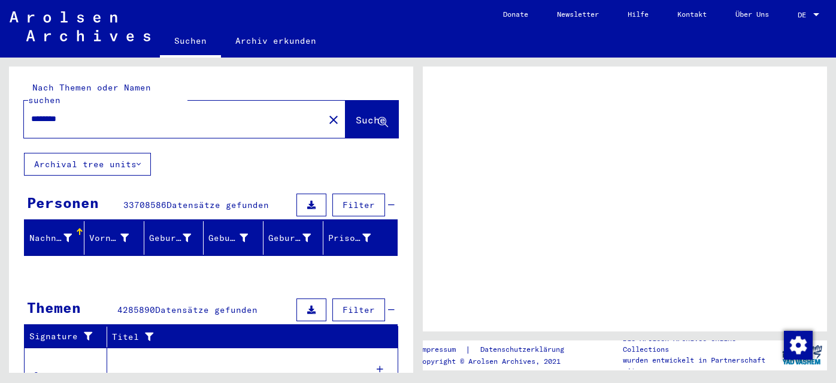 Image resolution: width=836 pixels, height=383 pixels. What do you see at coordinates (275, 41) in the screenshot?
I see `a: Archiv erkunden` at bounding box center [275, 41].